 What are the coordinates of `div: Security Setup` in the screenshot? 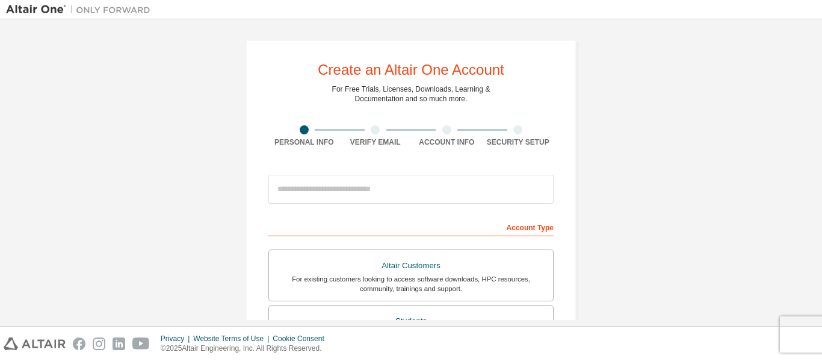 It's located at (518, 142).